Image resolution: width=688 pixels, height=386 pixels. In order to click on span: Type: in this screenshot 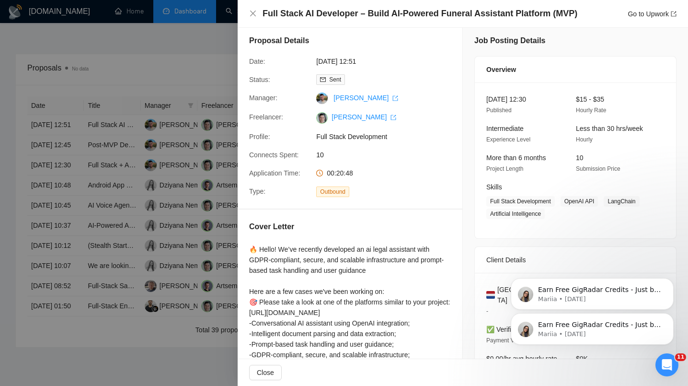, I will do `click(257, 191)`.